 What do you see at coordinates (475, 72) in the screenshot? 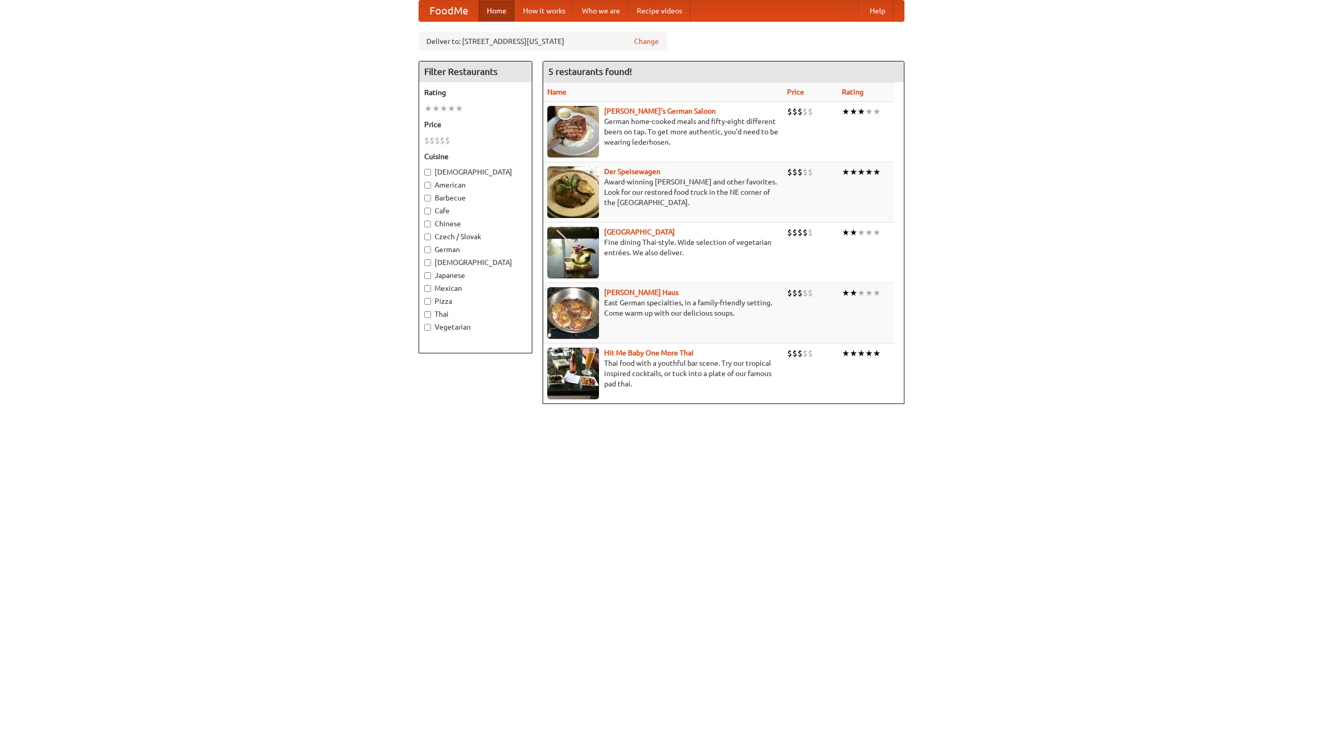
I see `h4: Filter Restaurants` at bounding box center [475, 72].